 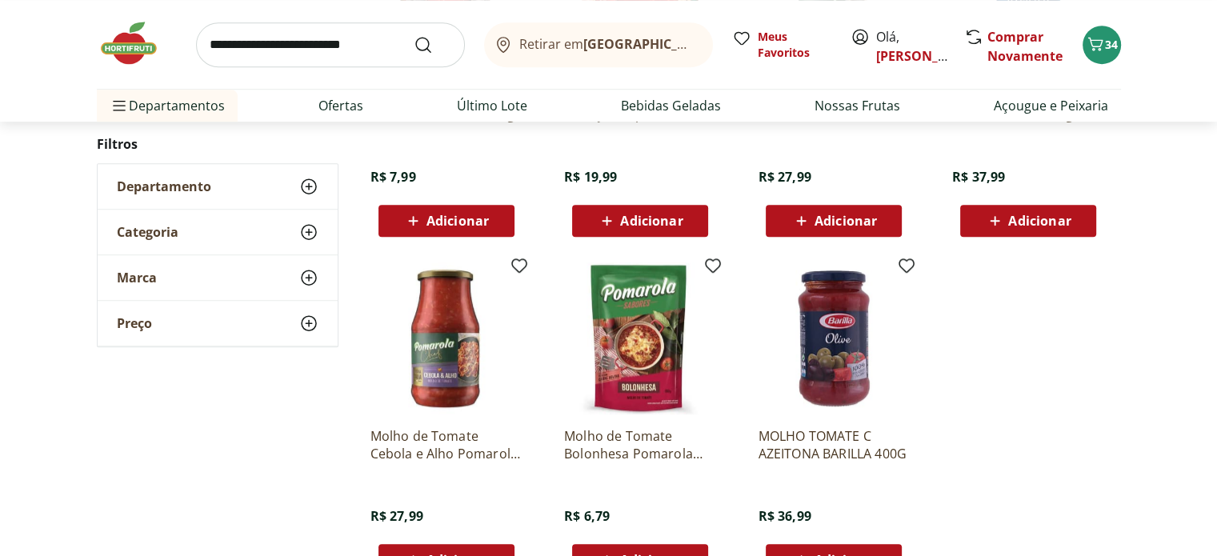 What do you see at coordinates (857, 106) in the screenshot?
I see `a: Nossas Frutas` at bounding box center [857, 106].